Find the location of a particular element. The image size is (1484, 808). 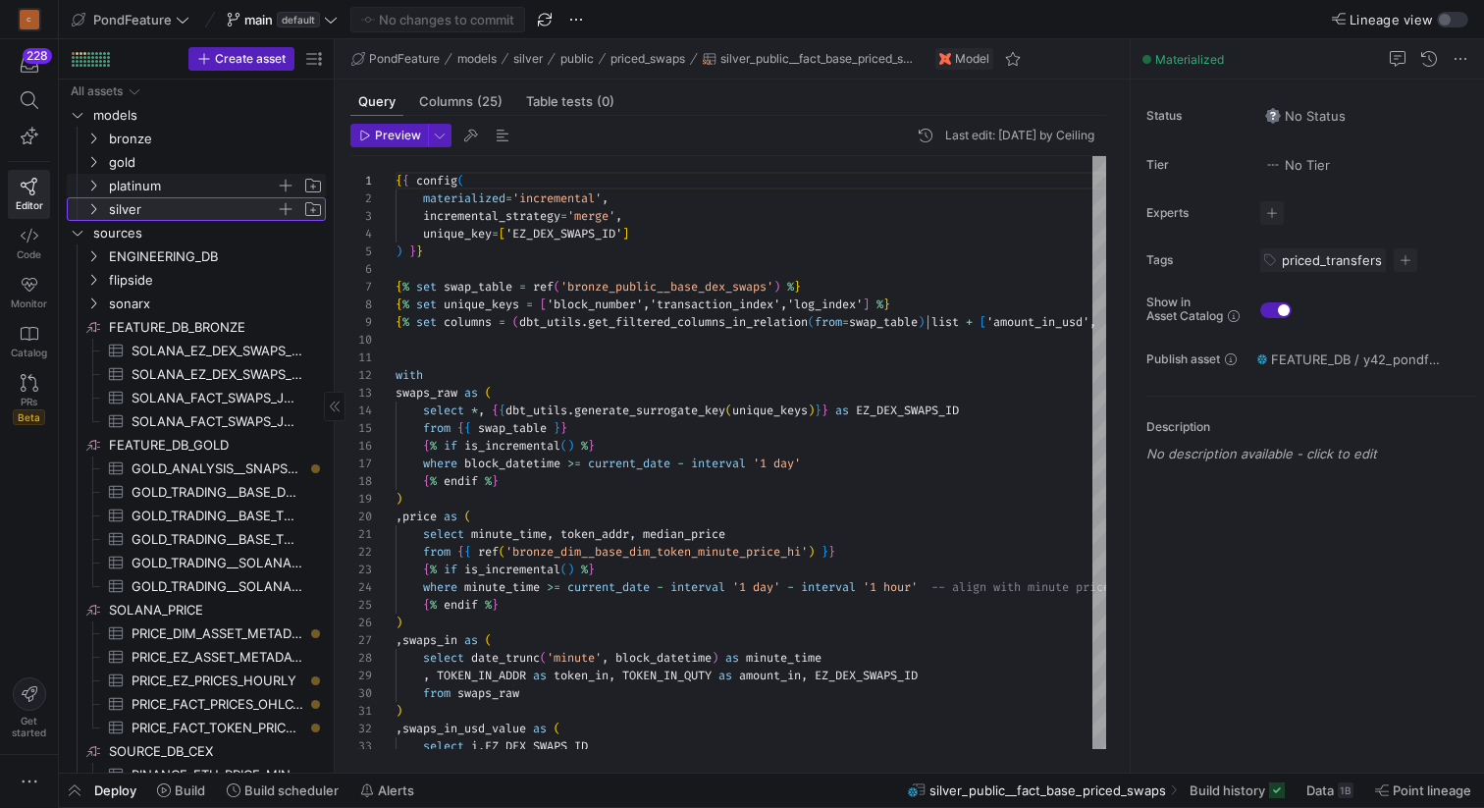

a: GOLD_TRADING__BASE_TOKEN_TRANSFERS_FEATURES​​​​​​​​​ is located at coordinates (196, 539).